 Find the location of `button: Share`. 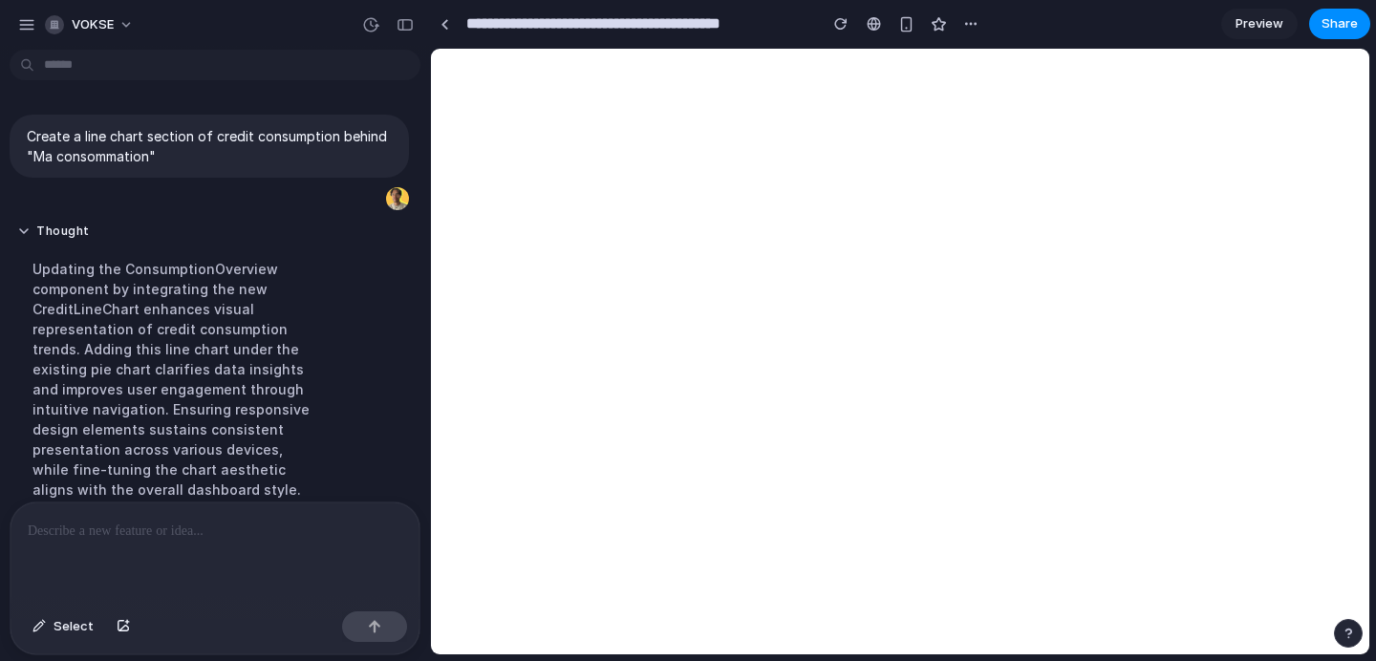

button: Share is located at coordinates (1339, 24).